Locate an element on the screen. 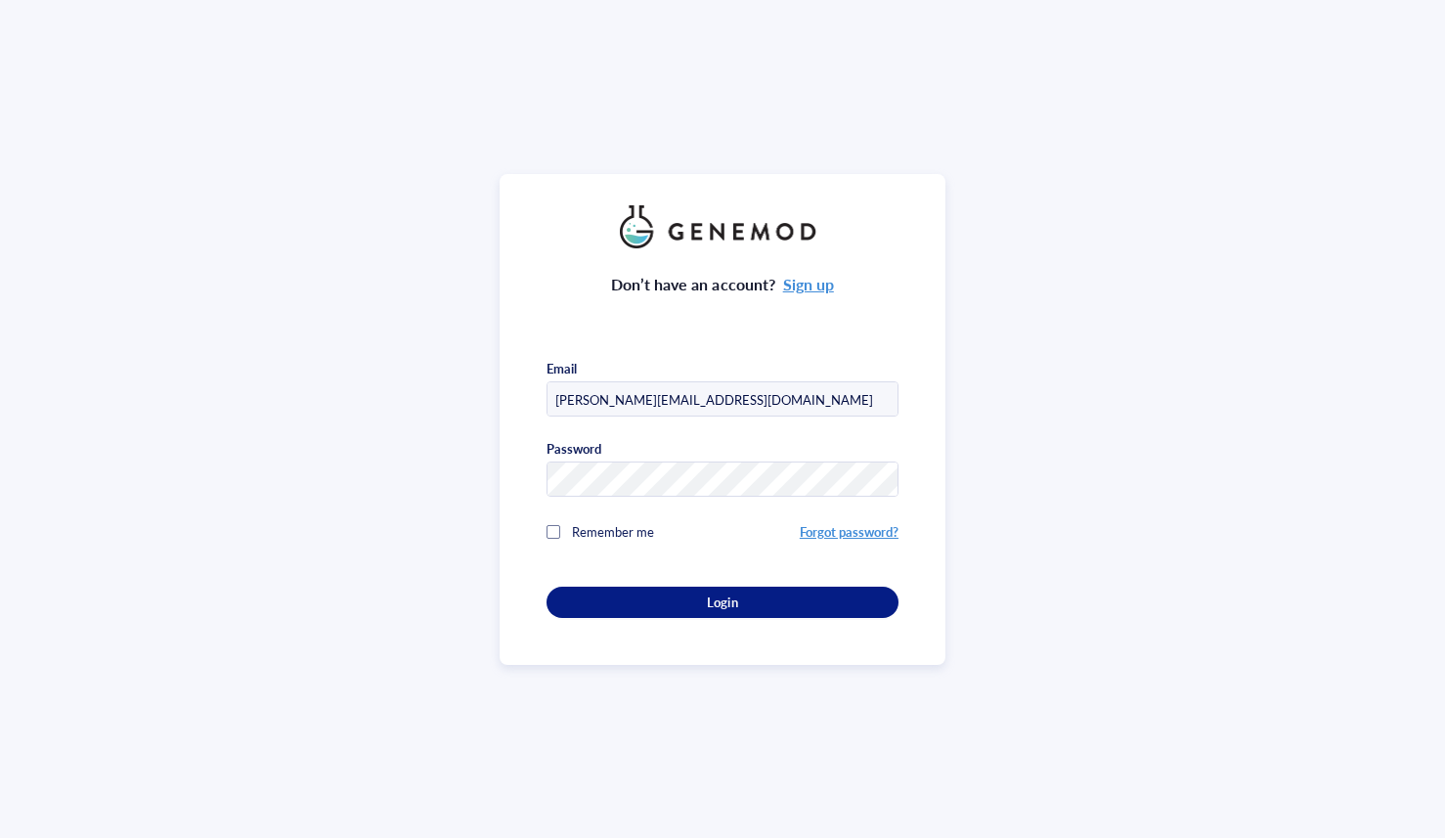  button: Login is located at coordinates (723, 602).